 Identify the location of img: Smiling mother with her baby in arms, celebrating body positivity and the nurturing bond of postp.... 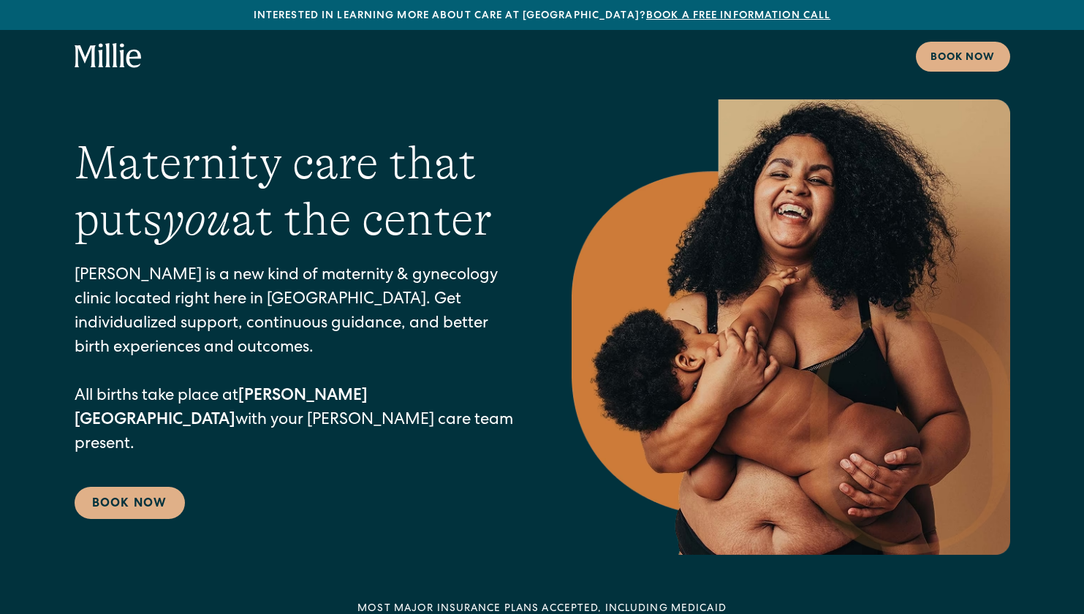
(791, 327).